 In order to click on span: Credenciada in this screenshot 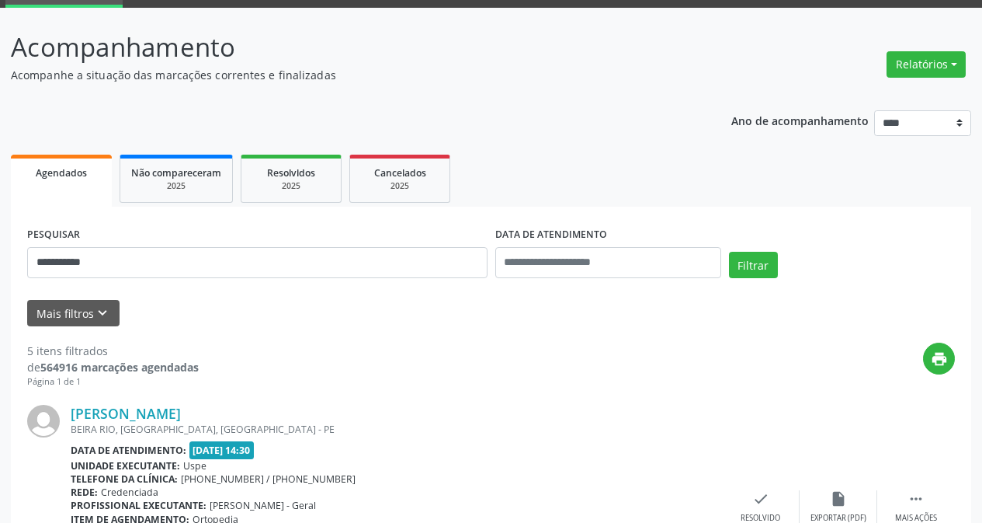, I will do `click(130, 491)`.